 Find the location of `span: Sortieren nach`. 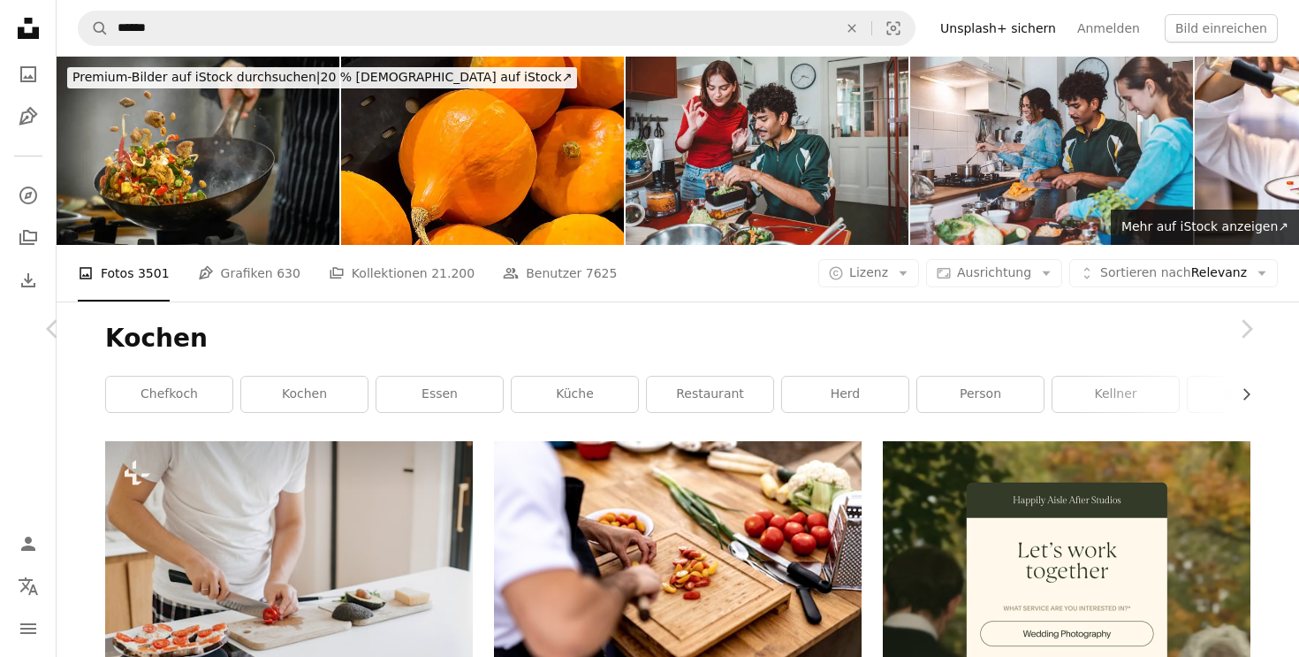

span: Sortieren nach is located at coordinates (1146, 272).